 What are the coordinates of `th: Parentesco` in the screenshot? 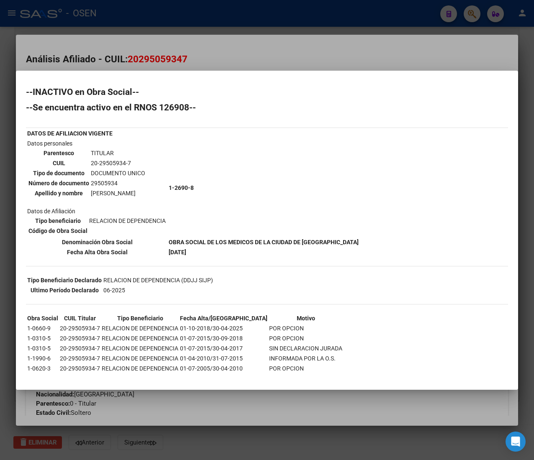 It's located at (59, 153).